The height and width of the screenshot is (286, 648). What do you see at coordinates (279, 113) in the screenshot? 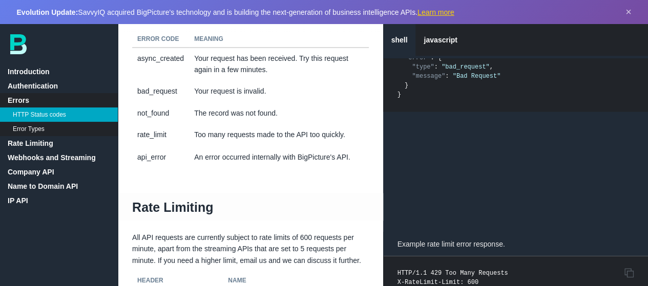
I see `td: The record was not found.` at bounding box center [279, 113].